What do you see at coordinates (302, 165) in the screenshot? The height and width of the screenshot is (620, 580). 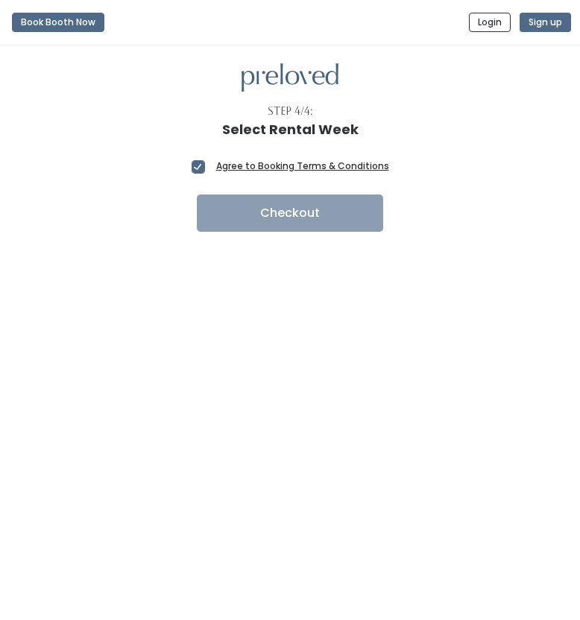 I see `a: Agree to Booking Terms & Conditions` at bounding box center [302, 165].